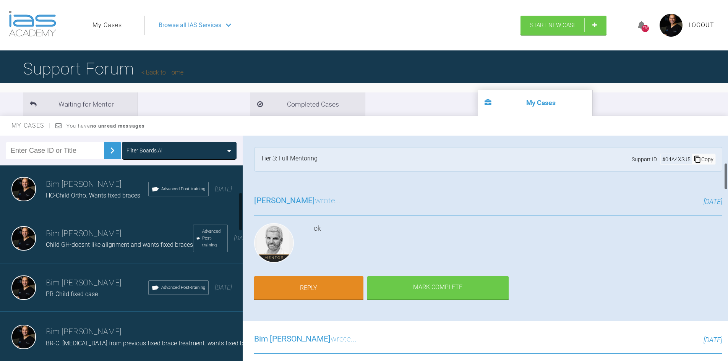 Image resolution: width=728 pixels, height=361 pixels. I want to click on h1: Support Forum, so click(103, 69).